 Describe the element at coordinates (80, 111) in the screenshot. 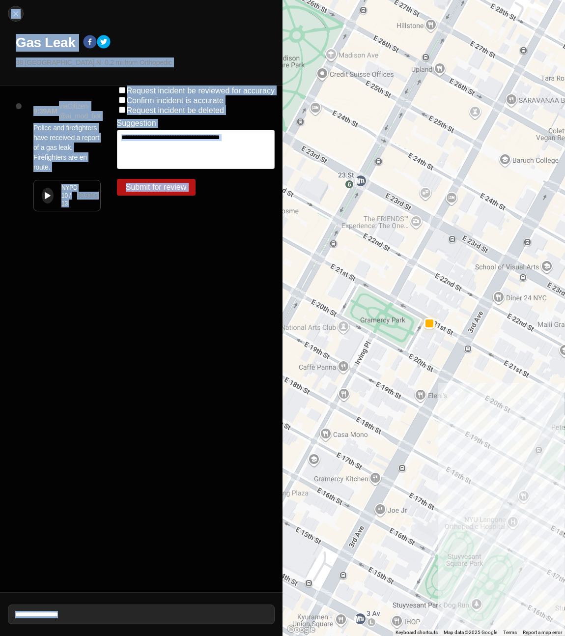

I see `p: via Citizen · @ ai_mod_bot` at that location.